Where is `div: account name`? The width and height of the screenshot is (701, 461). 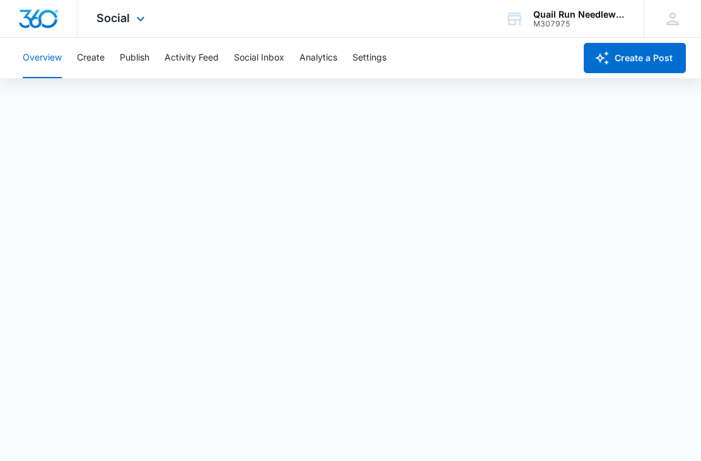
div: account name is located at coordinates (579, 14).